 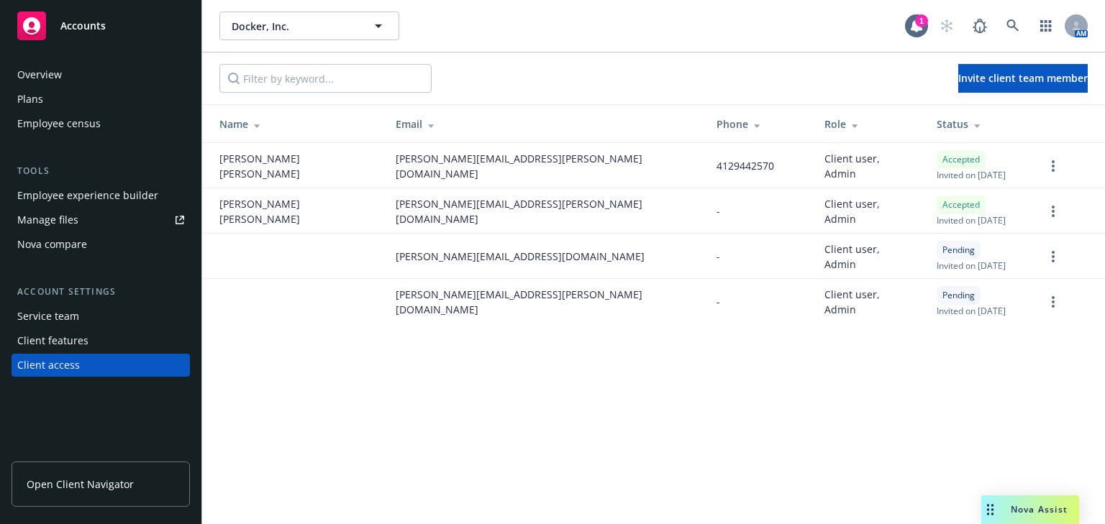 What do you see at coordinates (40, 75) in the screenshot?
I see `div: Overview` at bounding box center [40, 75].